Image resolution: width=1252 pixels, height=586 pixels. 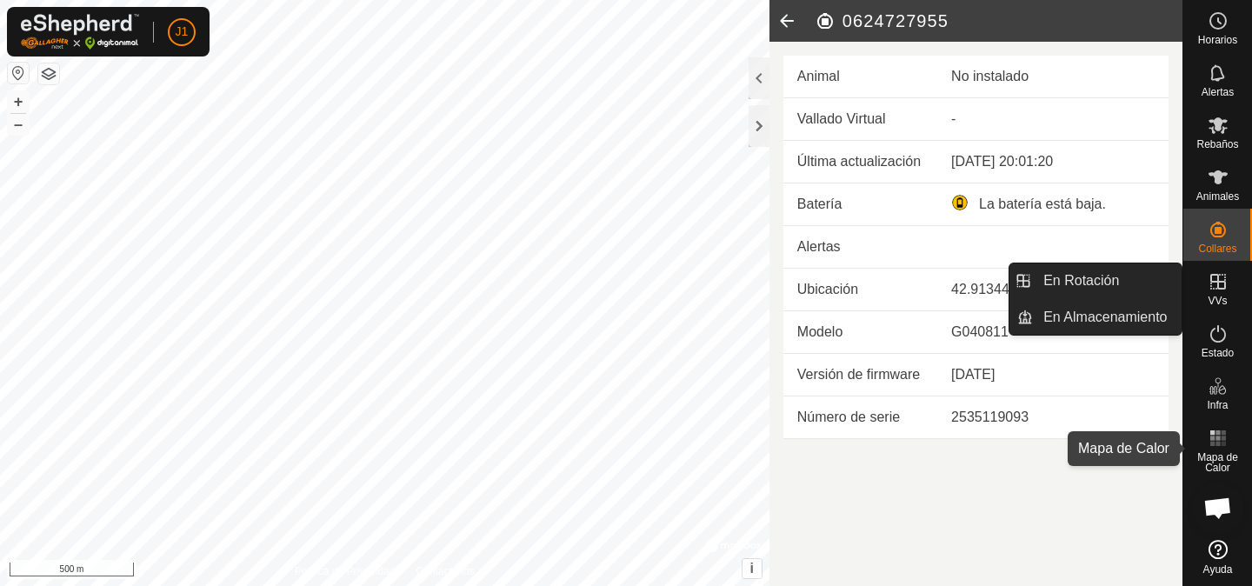 I want to click on div: La batería está baja., so click(x=1053, y=204).